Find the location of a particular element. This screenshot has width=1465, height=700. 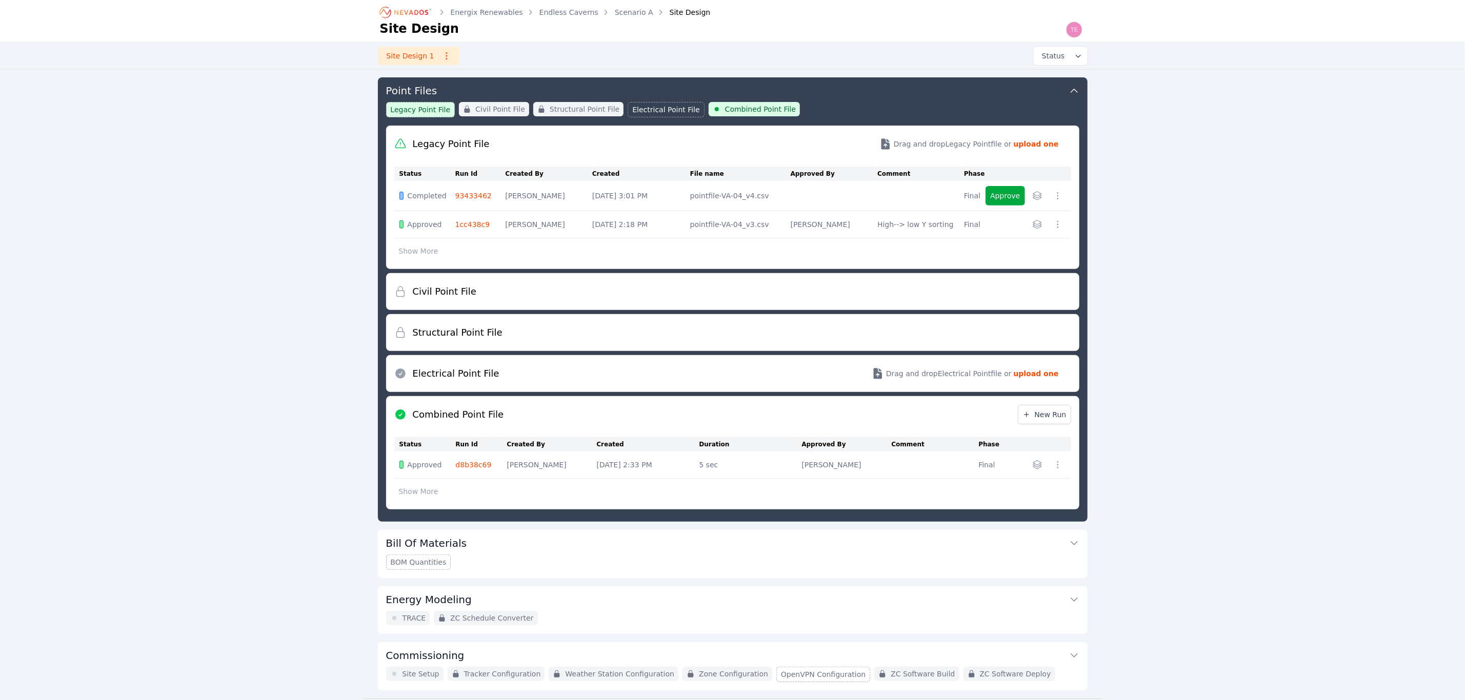

div: Point FilesLegacy Point FileCivil Point FileStructural Point FileElectrical Point FileCombined Po... is located at coordinates (733, 299).